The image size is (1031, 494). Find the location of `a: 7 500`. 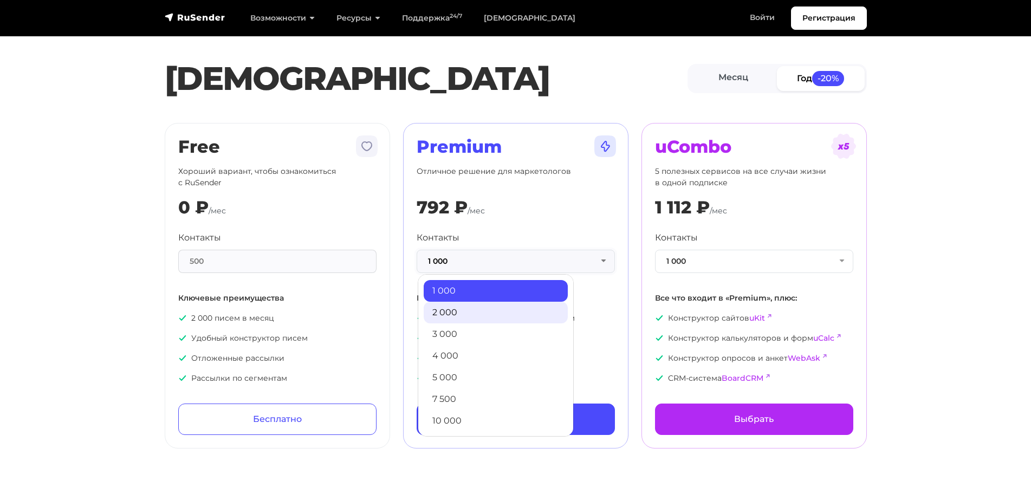

a: 7 500 is located at coordinates (496, 399).